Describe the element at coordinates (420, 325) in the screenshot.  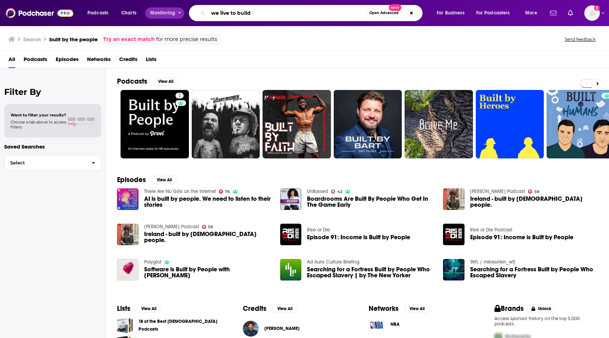
I see `button: NBA logoNBA` at that location.